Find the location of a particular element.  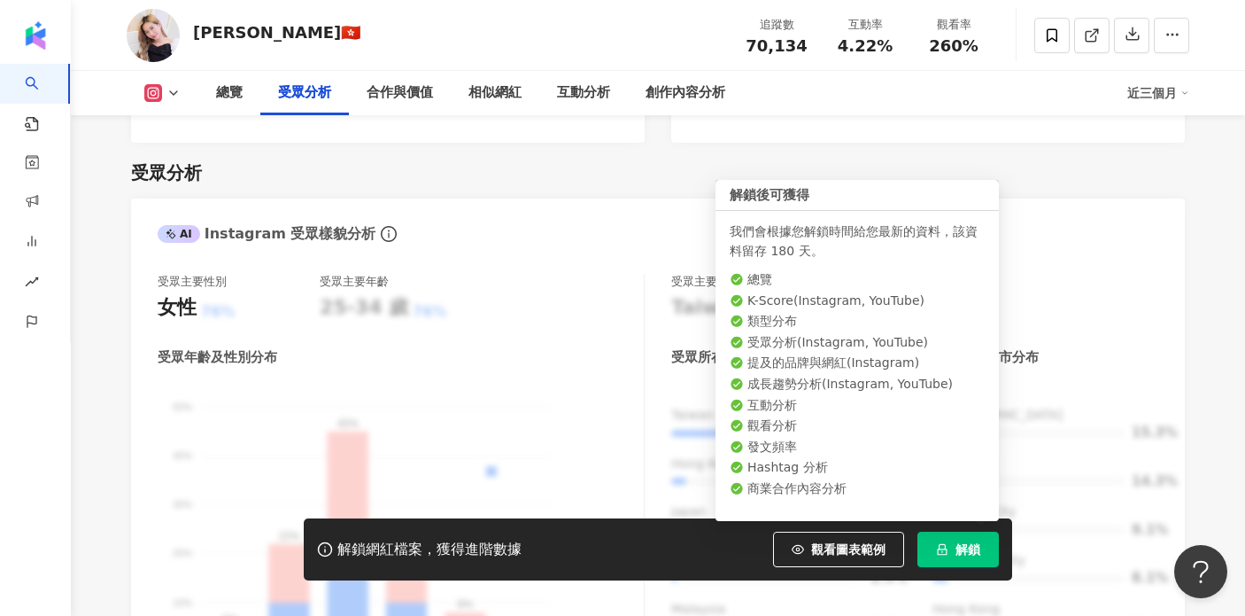

li: 發文頻率 is located at coordinates (857, 447).